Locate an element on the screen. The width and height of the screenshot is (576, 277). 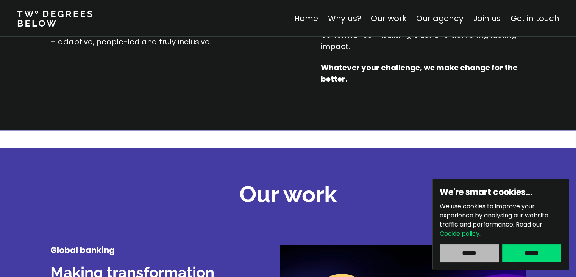
a: Our work is located at coordinates (388, 18).